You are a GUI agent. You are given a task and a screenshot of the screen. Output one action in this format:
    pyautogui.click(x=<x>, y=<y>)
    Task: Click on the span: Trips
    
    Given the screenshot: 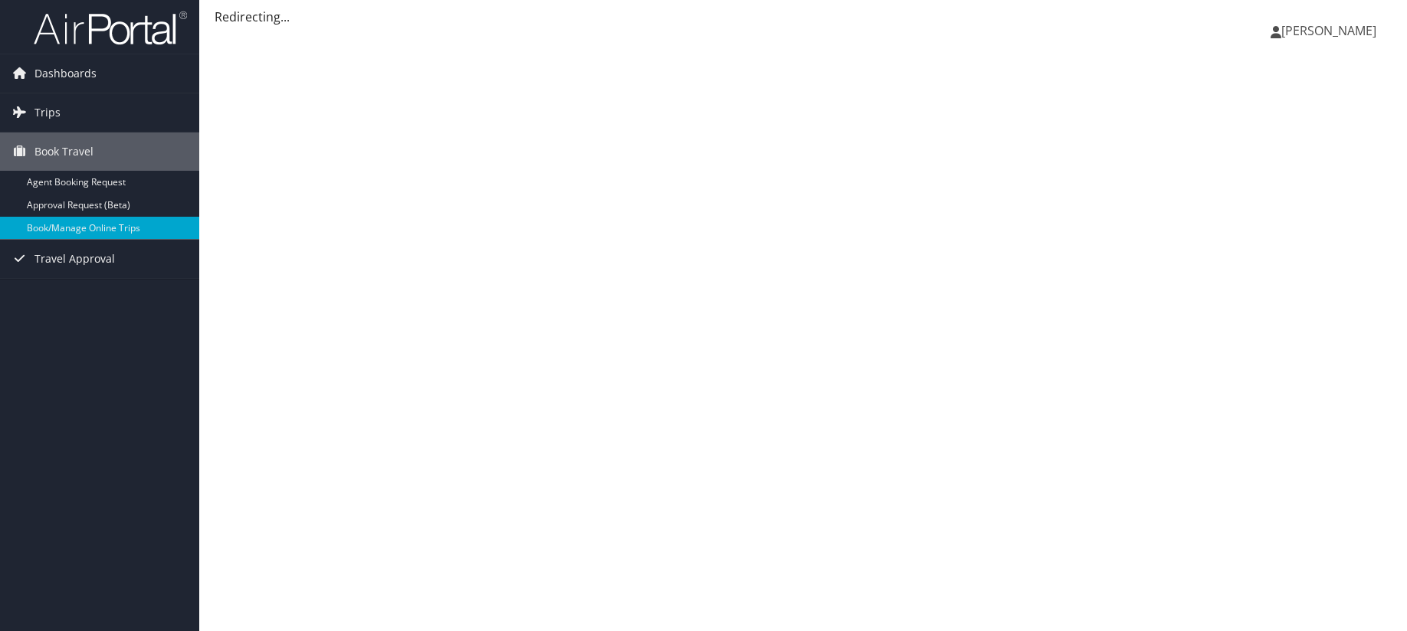 What is the action you would take?
    pyautogui.click(x=47, y=113)
    